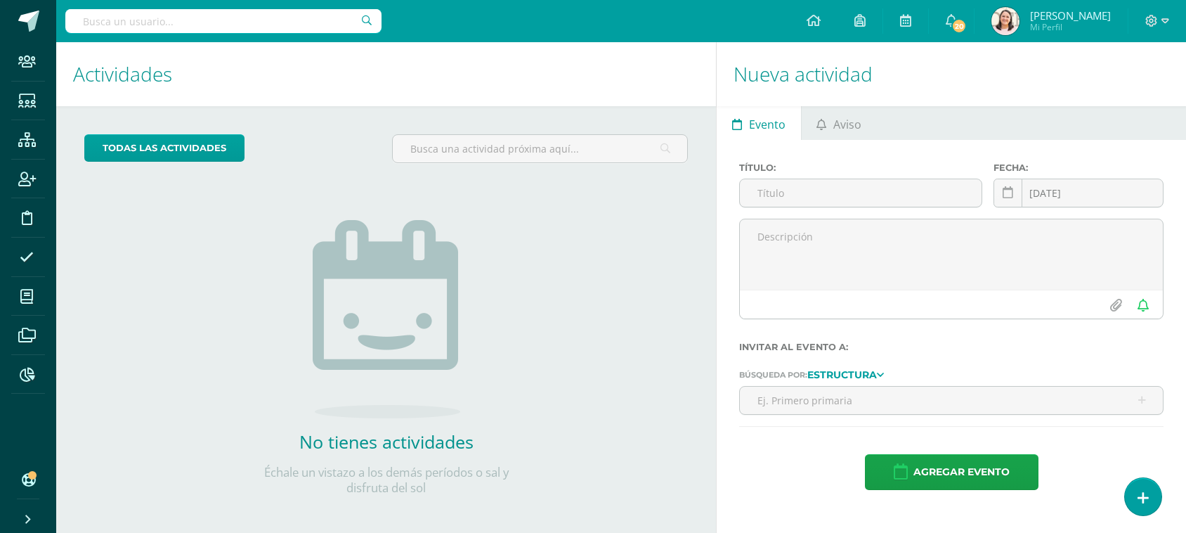 This screenshot has width=1186, height=533. I want to click on h1: Nueva actividad, so click(952, 74).